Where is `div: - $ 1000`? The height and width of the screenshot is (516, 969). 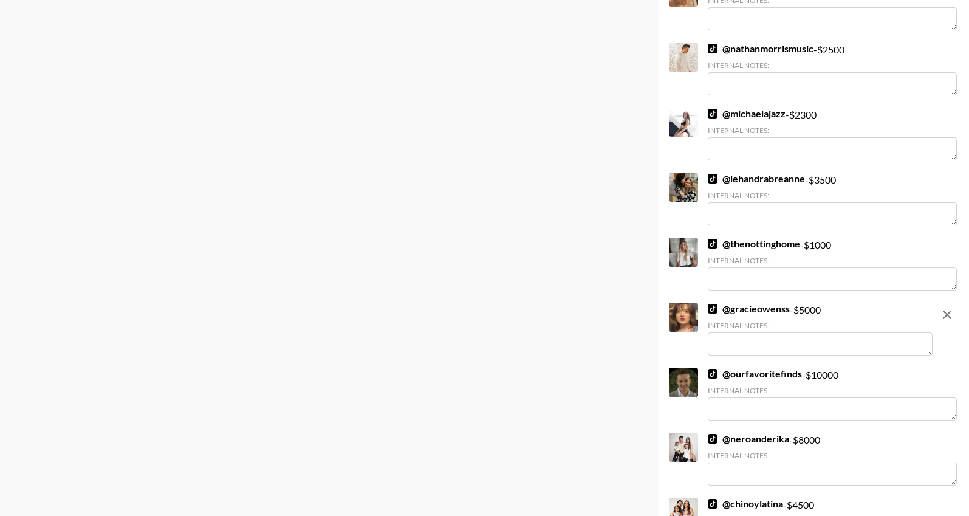 div: - $ 1000 is located at coordinates (832, 264).